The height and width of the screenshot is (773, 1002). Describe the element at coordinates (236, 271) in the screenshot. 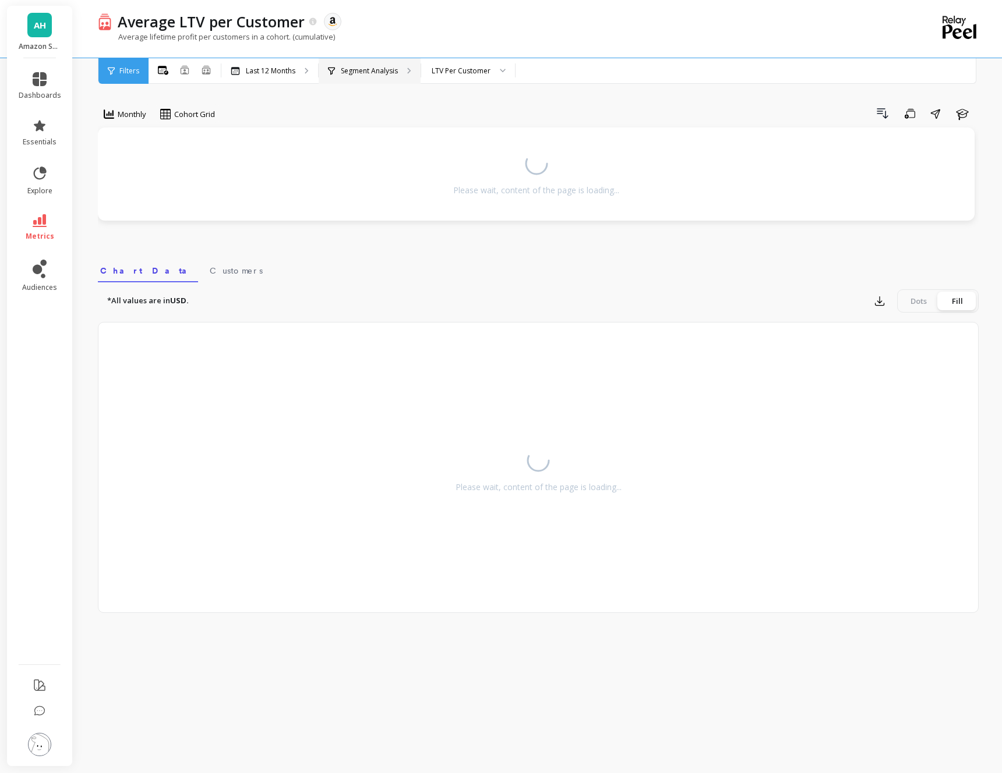

I see `span: Customers` at that location.